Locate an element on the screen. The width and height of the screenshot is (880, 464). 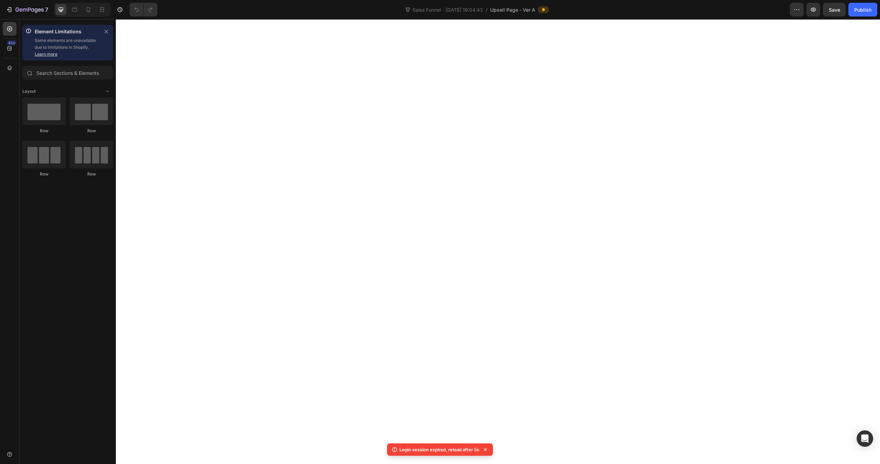
div: Undo/Redo is located at coordinates (143, 10).